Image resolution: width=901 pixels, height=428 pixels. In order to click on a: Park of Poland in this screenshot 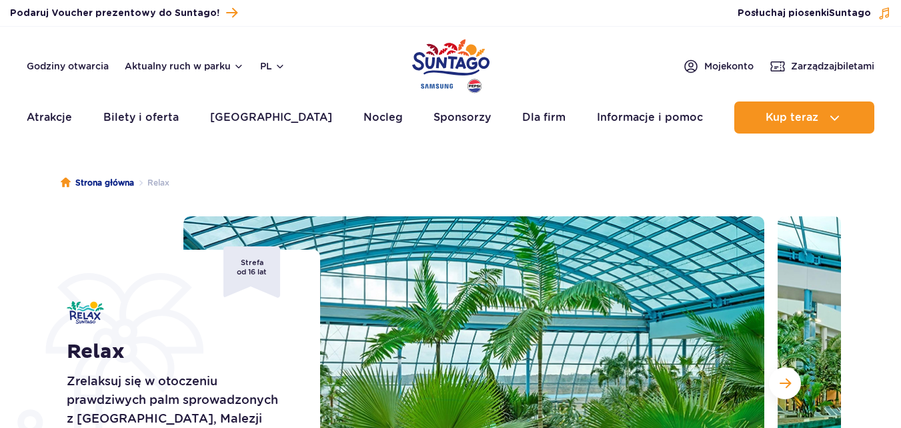, I will do `click(451, 64)`.